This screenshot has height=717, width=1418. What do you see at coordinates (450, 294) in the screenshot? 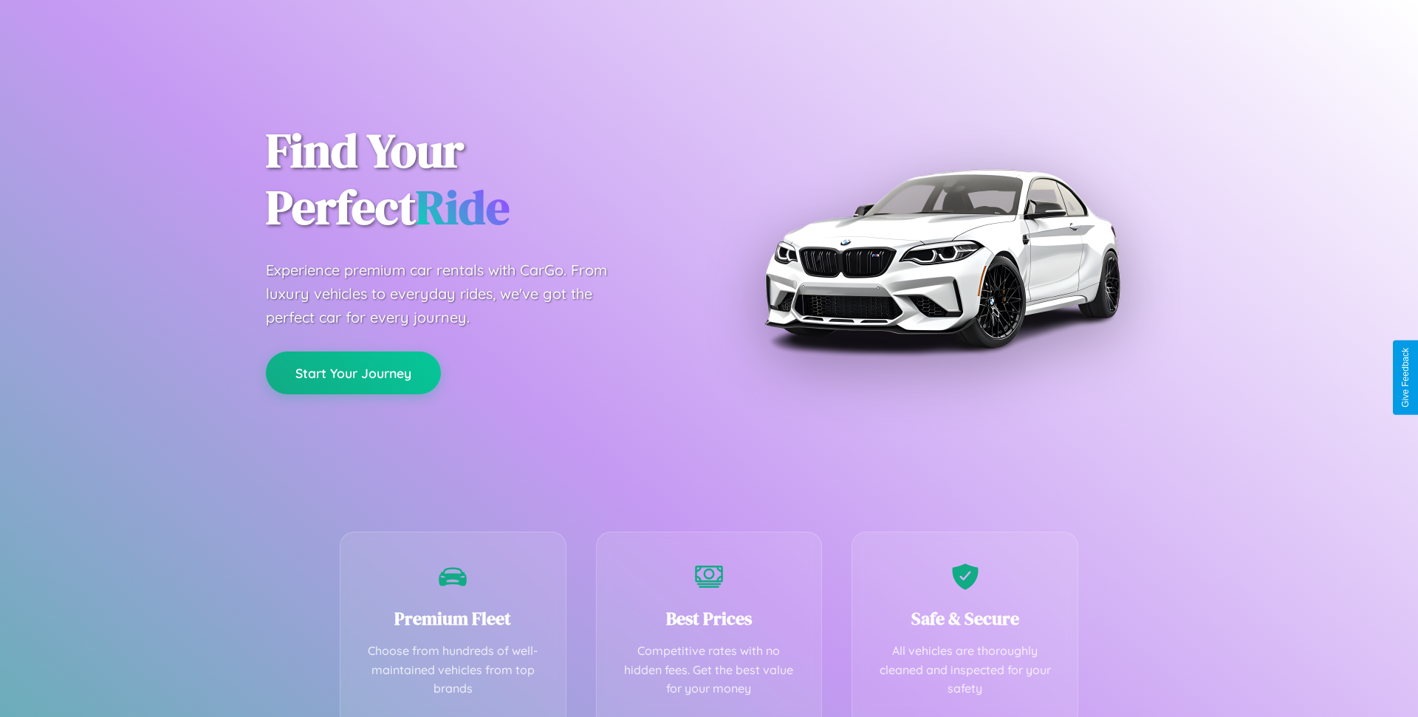
I see `p: Experience premium car rentals with CarGo. From luxury vehicles to everyday rides, we've got the ...` at bounding box center [450, 294].